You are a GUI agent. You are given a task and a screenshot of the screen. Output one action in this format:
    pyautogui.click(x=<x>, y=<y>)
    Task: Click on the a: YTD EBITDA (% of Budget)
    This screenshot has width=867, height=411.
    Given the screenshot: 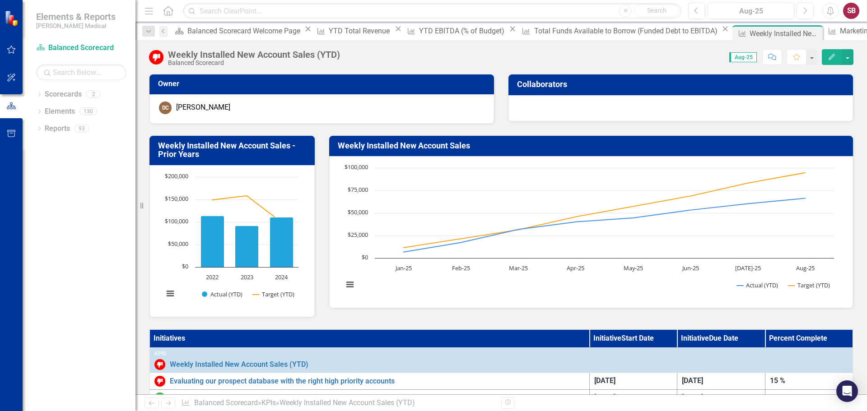 What is the action you would take?
    pyautogui.click(x=456, y=31)
    